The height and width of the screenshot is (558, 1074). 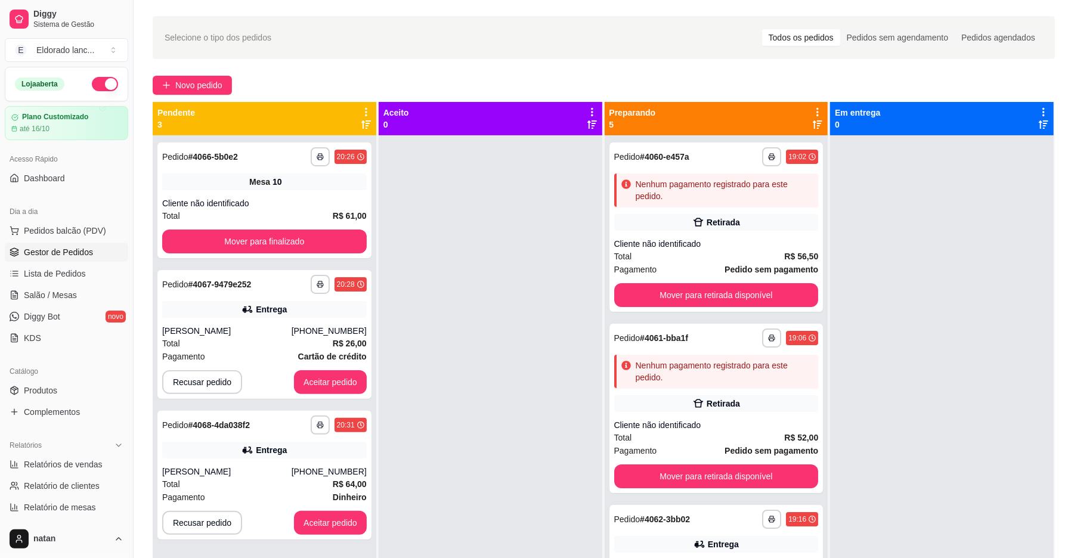 What do you see at coordinates (71, 539) in the screenshot?
I see `span: natan` at bounding box center [71, 539].